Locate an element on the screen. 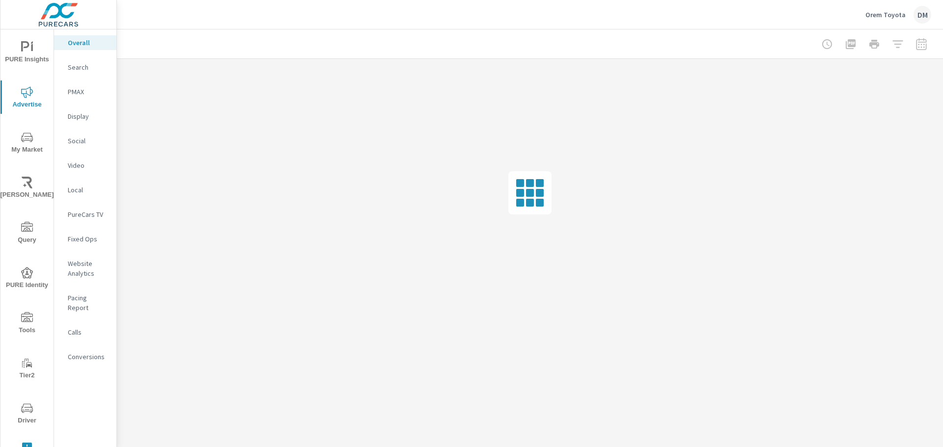 The height and width of the screenshot is (447, 943). p: Conversions is located at coordinates (88, 357).